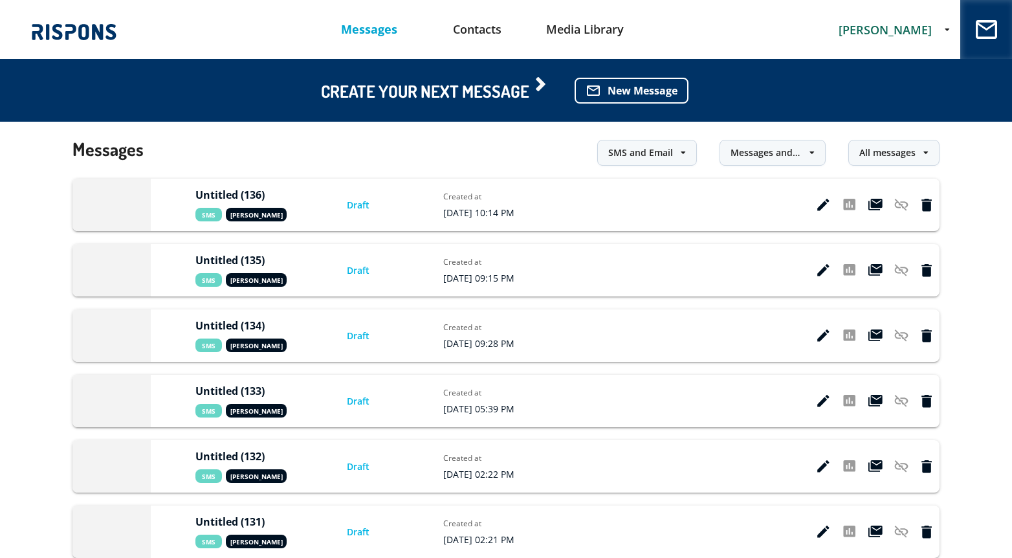 This screenshot has height=558, width=1012. I want to click on a: Messages, so click(370, 29).